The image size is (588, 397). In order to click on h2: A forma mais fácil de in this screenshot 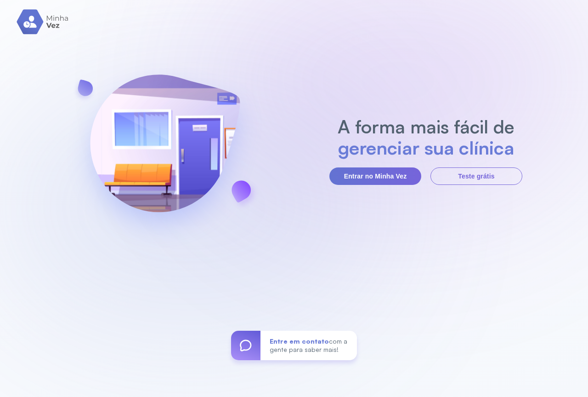, I will do `click(426, 126)`.